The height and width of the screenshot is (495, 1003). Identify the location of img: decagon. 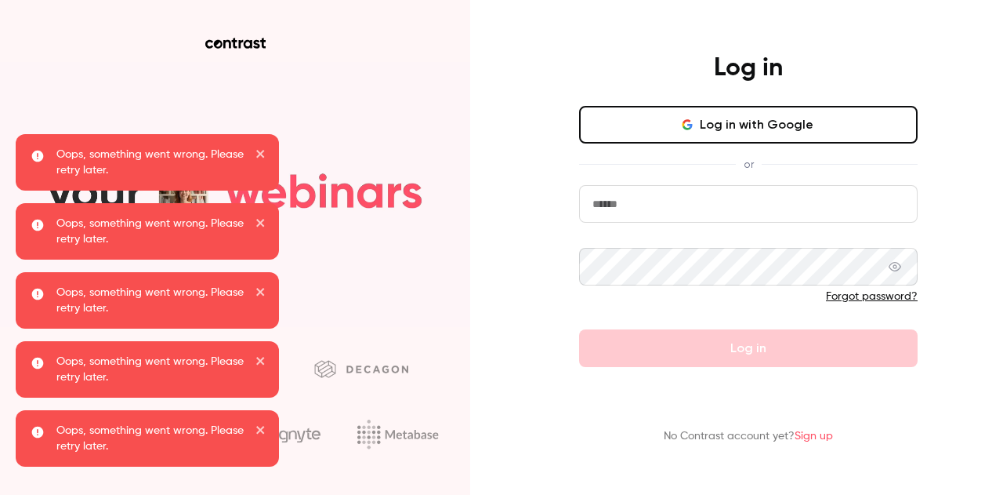
(361, 368).